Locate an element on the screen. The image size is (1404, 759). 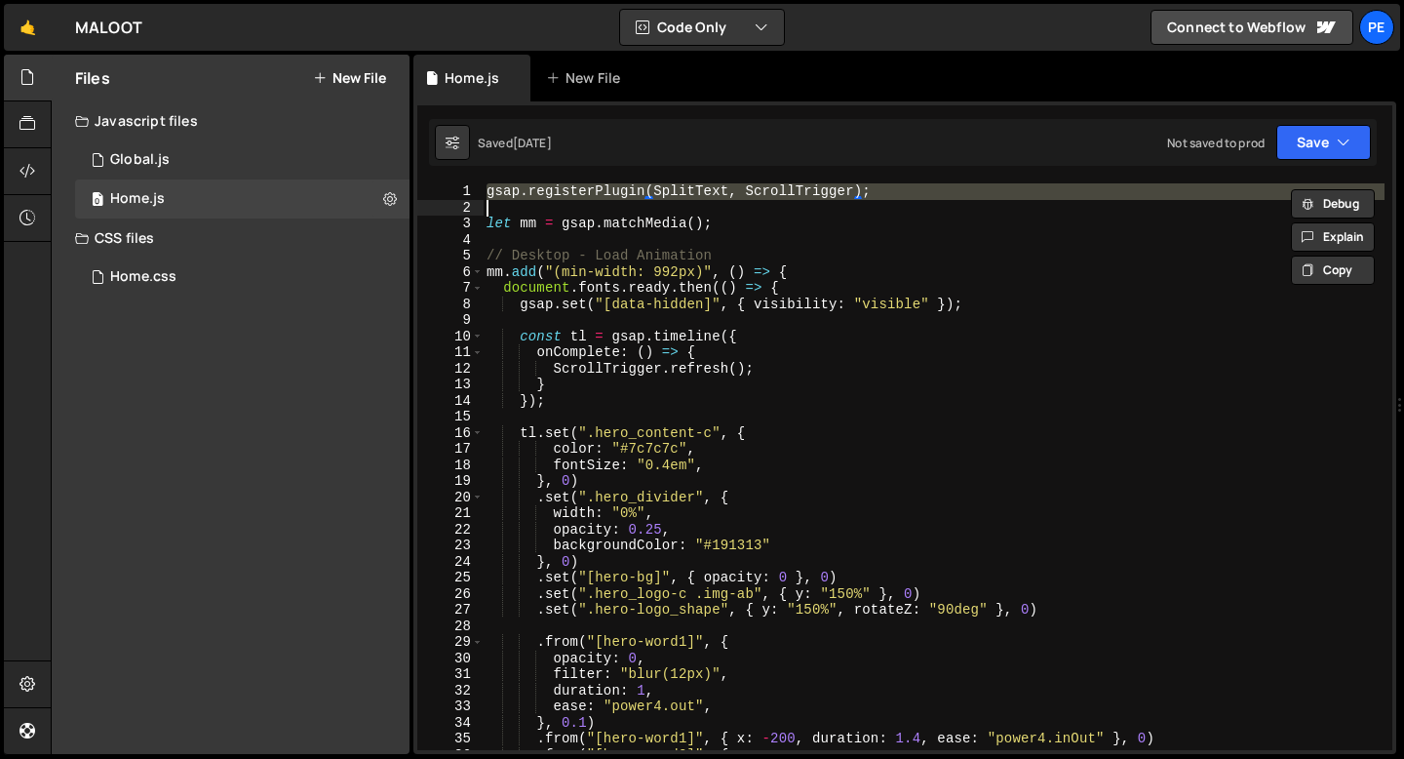
div: 17 is located at coordinates (451, 449).